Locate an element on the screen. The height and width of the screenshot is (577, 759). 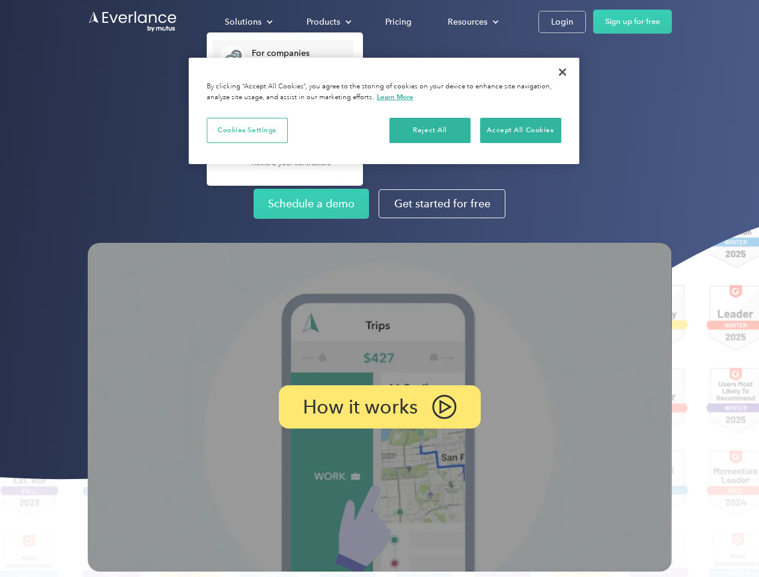
a: Schedule a demo is located at coordinates (311, 204).